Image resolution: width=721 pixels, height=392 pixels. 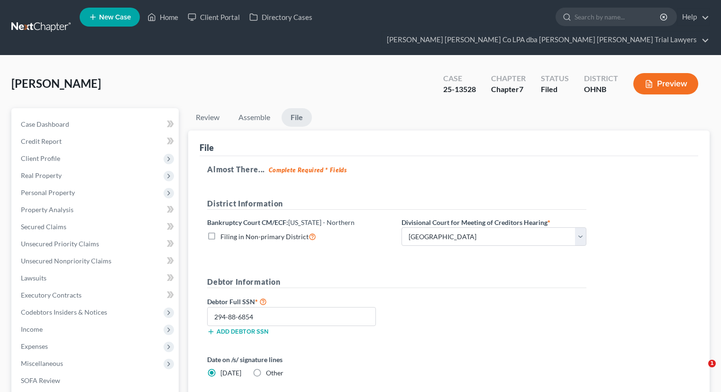 I want to click on label: Debtor Full SSN, so click(x=300, y=301).